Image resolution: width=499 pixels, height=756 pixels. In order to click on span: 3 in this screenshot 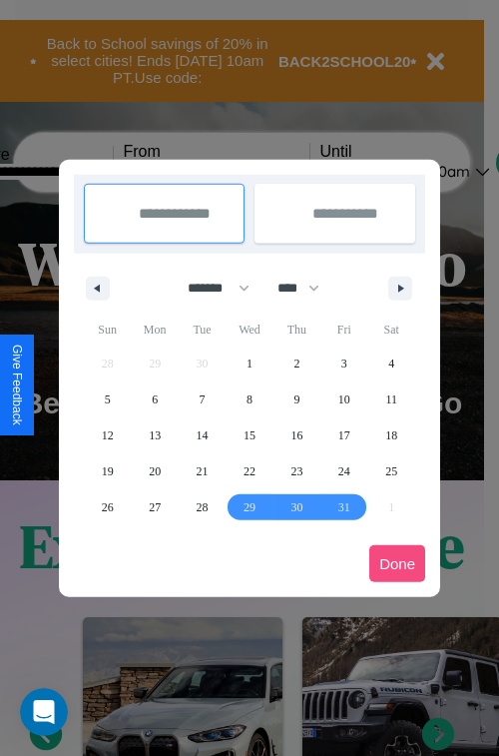, I will do `click(345, 364)`.